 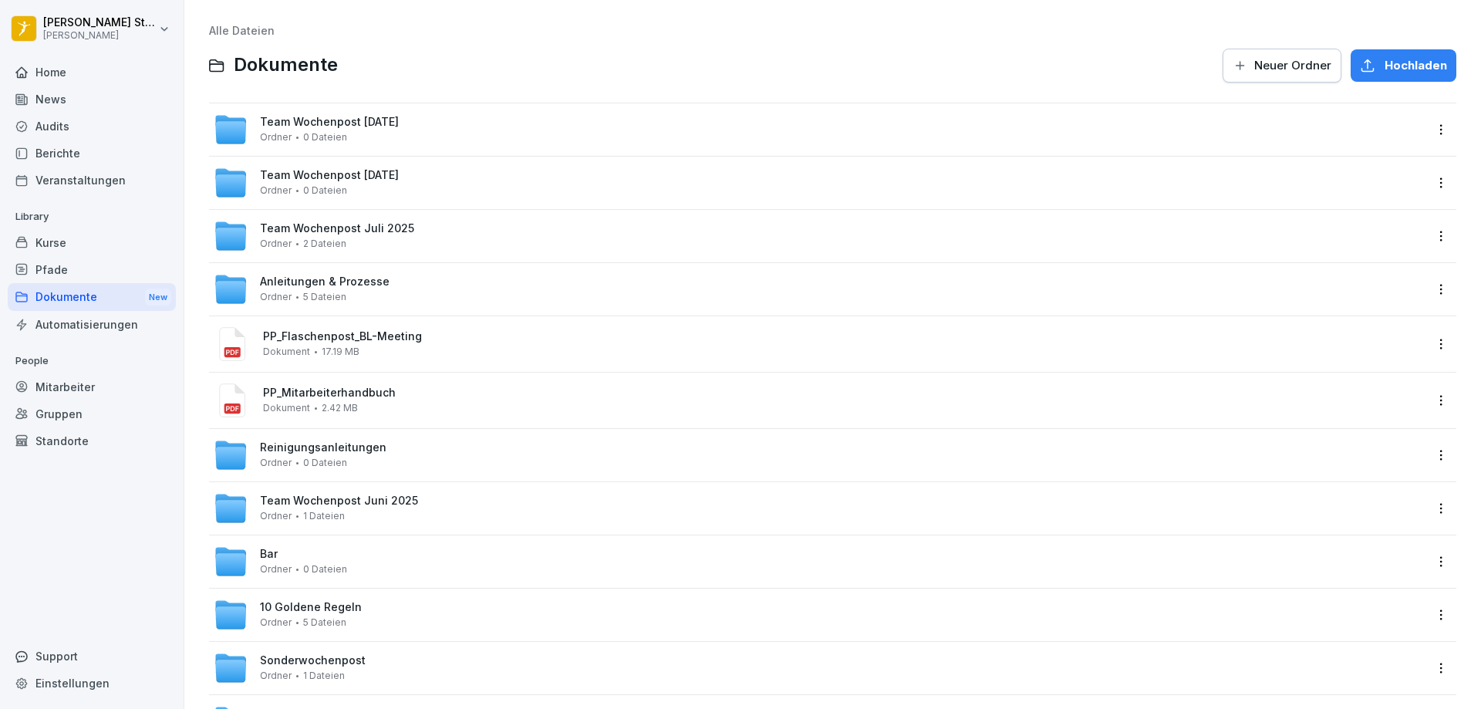 I want to click on a: Kurse, so click(x=92, y=242).